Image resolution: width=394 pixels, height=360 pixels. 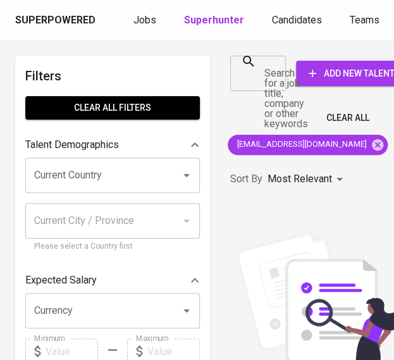 What do you see at coordinates (307, 179) in the screenshot?
I see `div: Most Relevant` at bounding box center [307, 179].